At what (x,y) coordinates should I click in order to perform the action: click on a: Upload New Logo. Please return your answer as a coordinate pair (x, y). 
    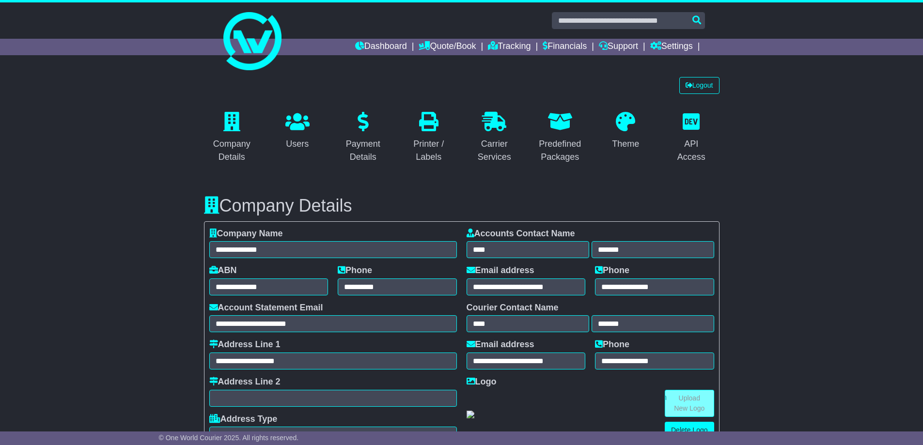
    Looking at the image, I should click on (690, 404).